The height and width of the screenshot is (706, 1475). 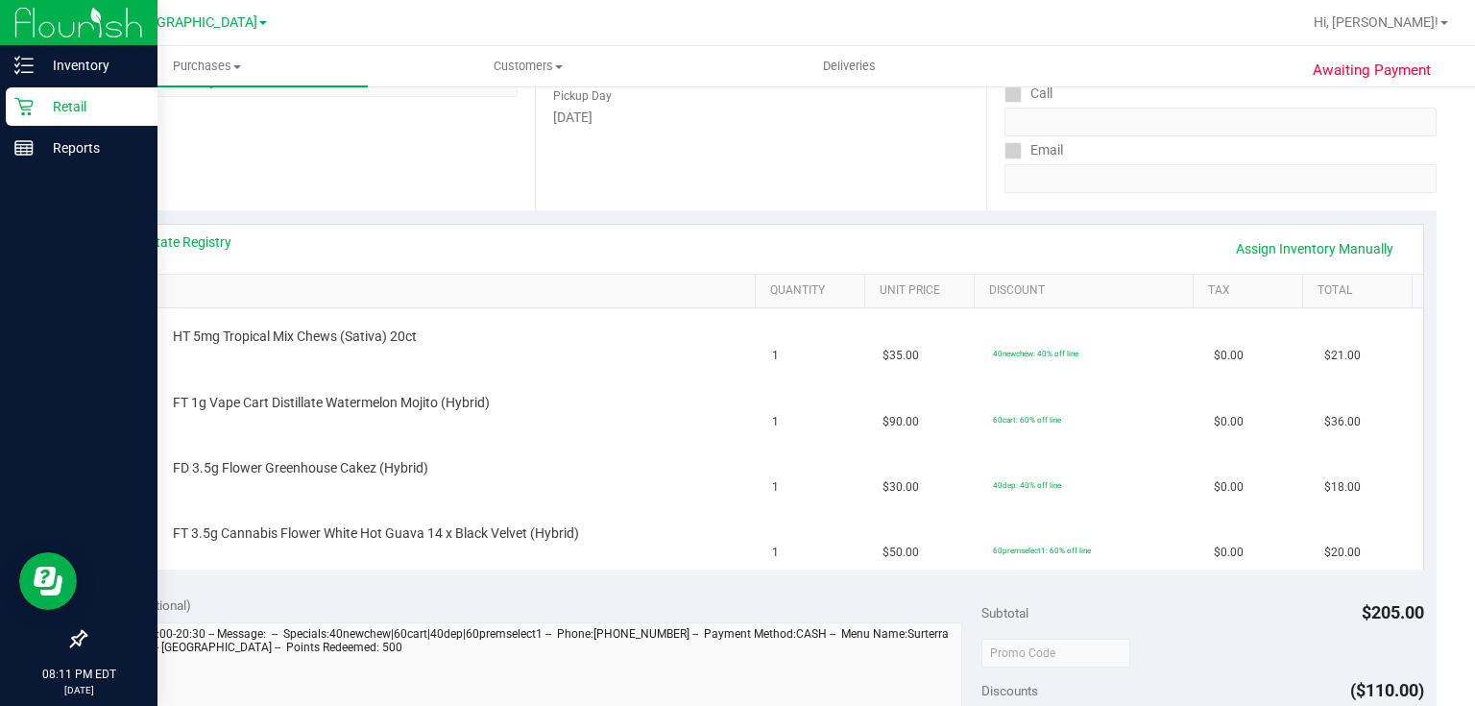 What do you see at coordinates (1392, 612) in the screenshot?
I see `span: $205.00` at bounding box center [1392, 612].